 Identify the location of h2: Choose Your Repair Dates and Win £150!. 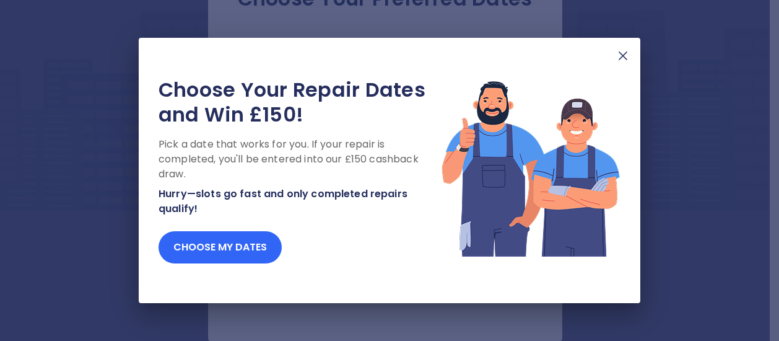
(300, 102).